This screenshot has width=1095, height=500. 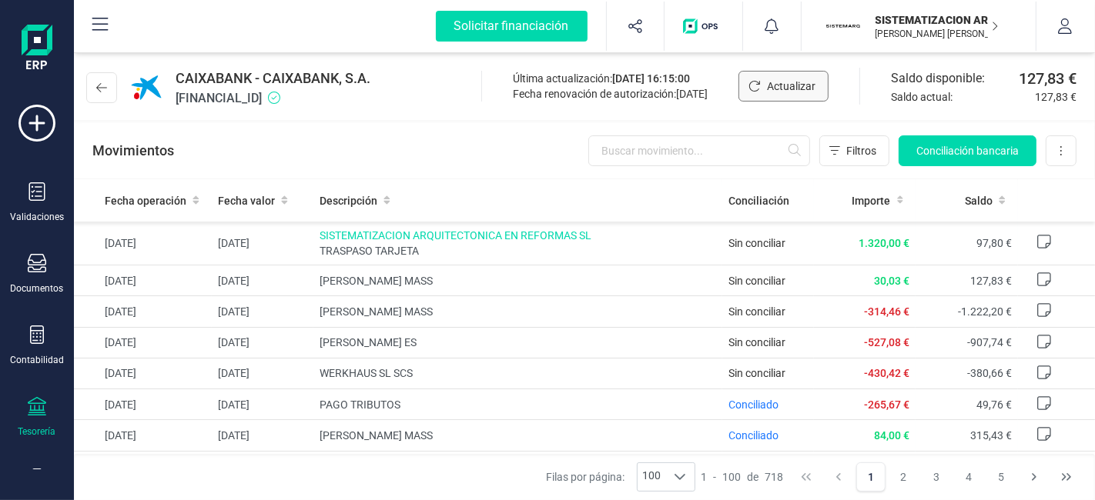 I want to click on td: -1.222,20 €, so click(x=966, y=312).